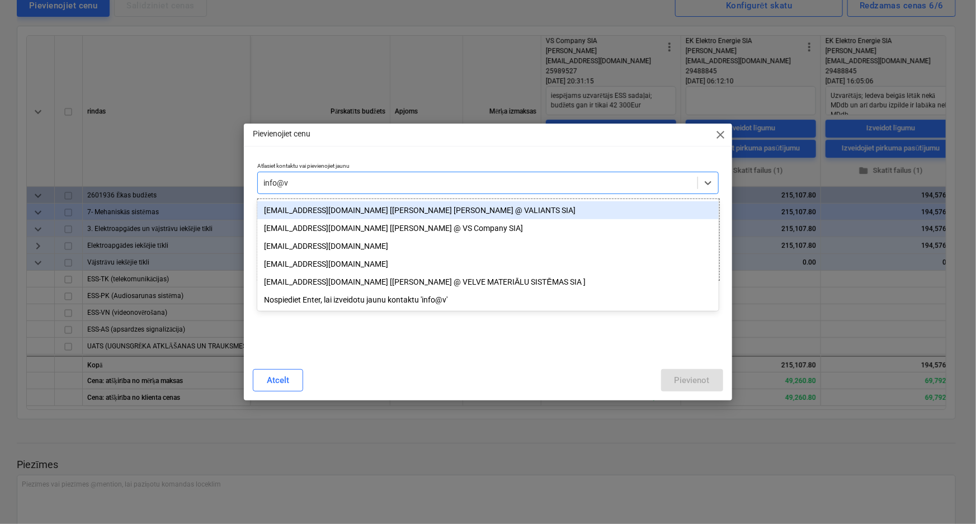 This screenshot has height=524, width=976. What do you see at coordinates (488, 264) in the screenshot?
I see `div: info@vbuilders.lv` at bounding box center [488, 264].